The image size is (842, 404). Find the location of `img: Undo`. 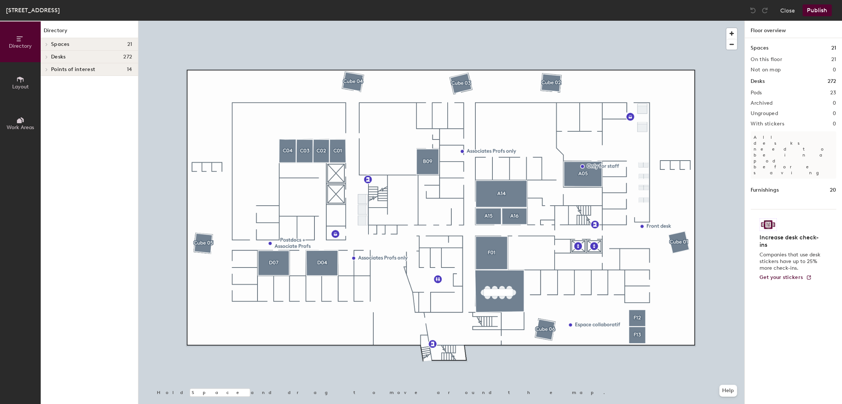

img: Undo is located at coordinates (753, 10).